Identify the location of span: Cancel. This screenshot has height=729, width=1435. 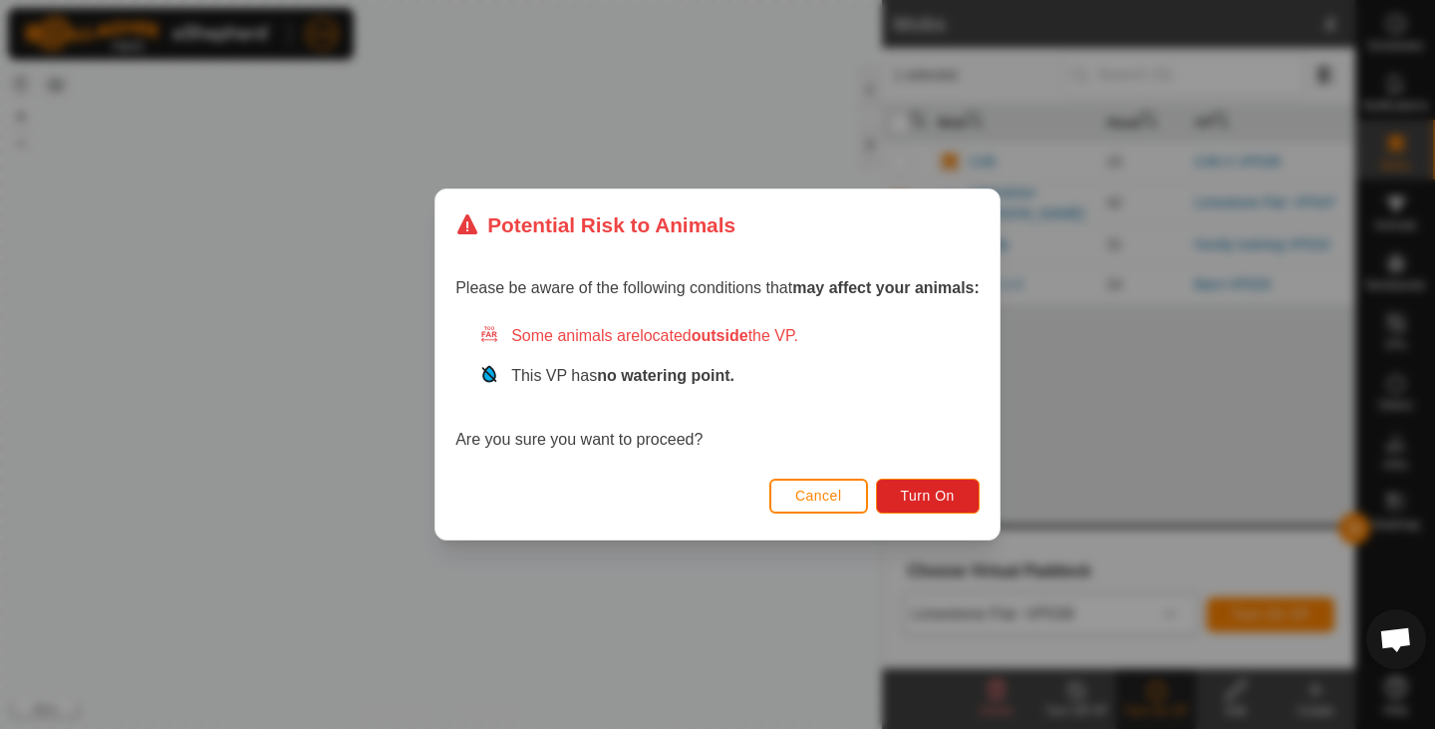
(818, 495).